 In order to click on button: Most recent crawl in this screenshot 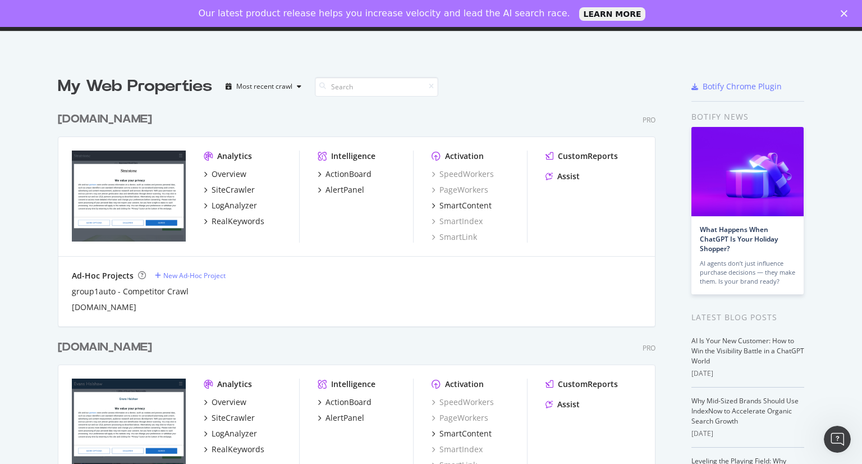, I will do `click(263, 86)`.